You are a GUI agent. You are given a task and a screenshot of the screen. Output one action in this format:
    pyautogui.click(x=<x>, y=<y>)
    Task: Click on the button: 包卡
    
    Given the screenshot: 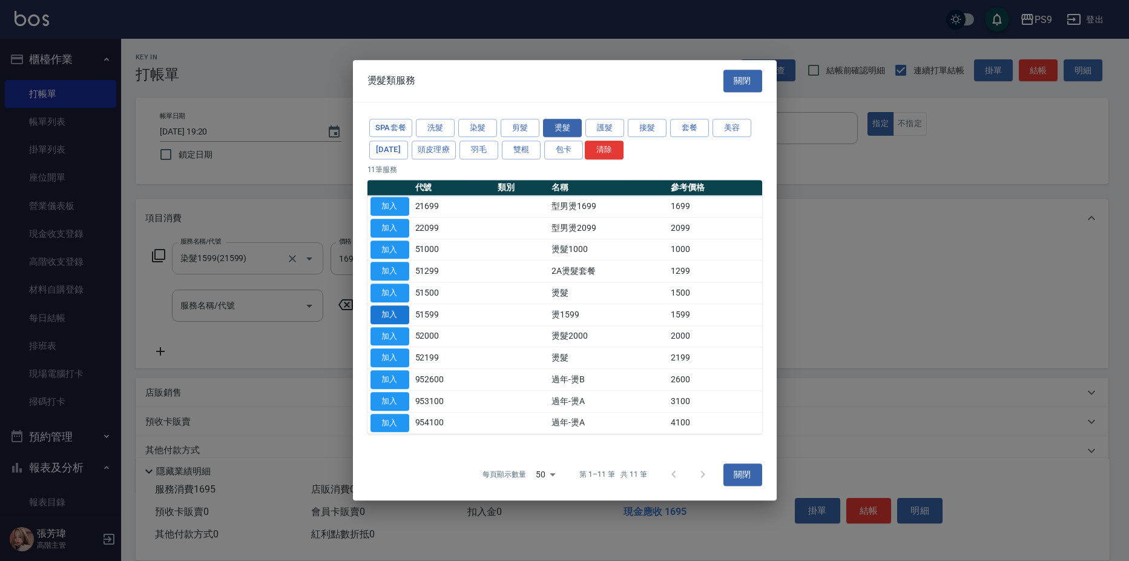 What is the action you would take?
    pyautogui.click(x=564, y=150)
    